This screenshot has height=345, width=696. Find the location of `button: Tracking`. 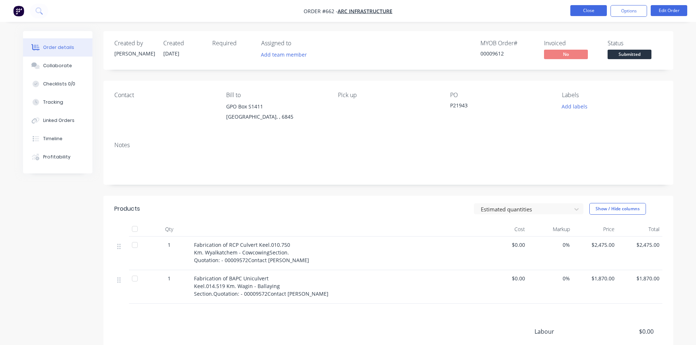

button: Tracking is located at coordinates (58, 102).